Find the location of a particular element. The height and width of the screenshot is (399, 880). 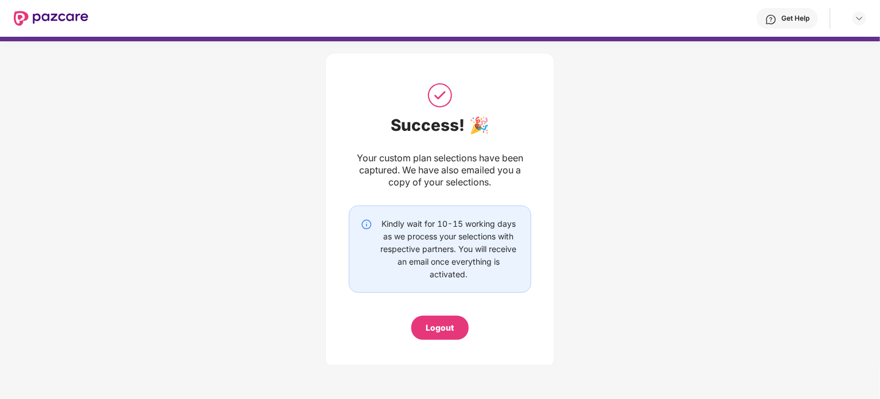

div: Get Help is located at coordinates (795, 18).